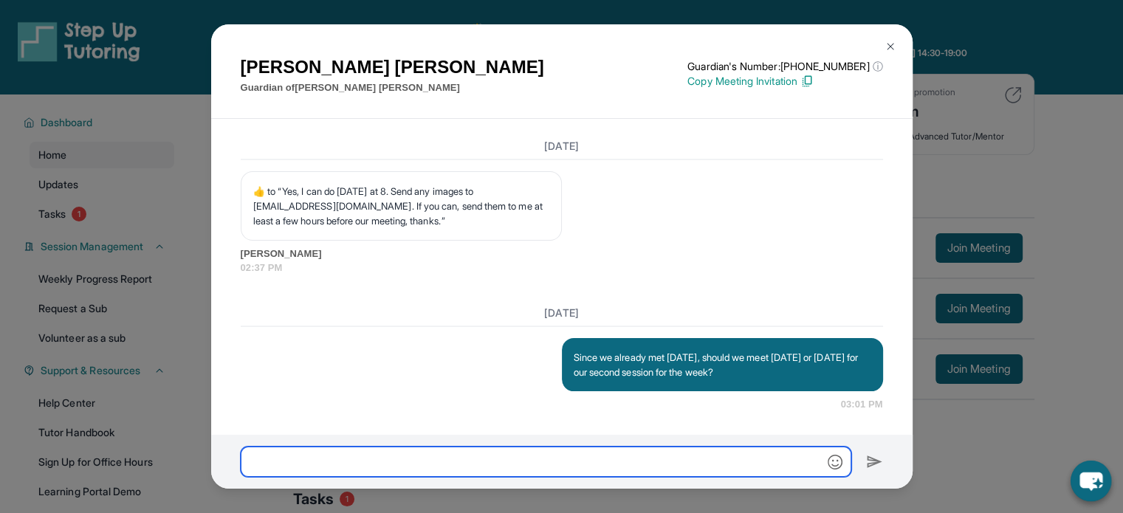  What do you see at coordinates (1090, 481) in the screenshot?
I see `button: chat-button` at bounding box center [1090, 481].